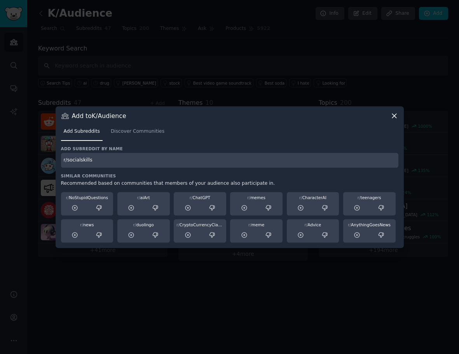  What do you see at coordinates (313, 198) in the screenshot?
I see `div: CharacterAI` at bounding box center [313, 198].